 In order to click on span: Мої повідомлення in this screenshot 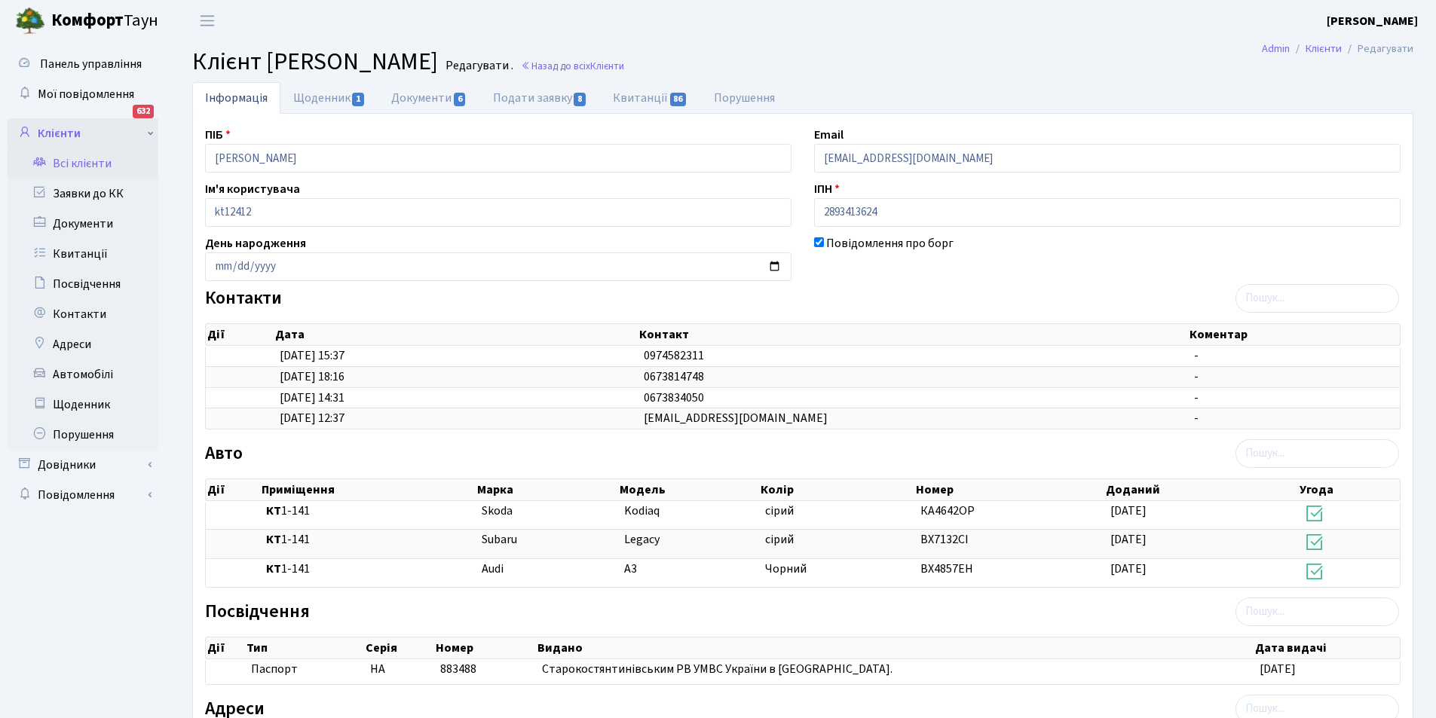, I will do `click(86, 94)`.